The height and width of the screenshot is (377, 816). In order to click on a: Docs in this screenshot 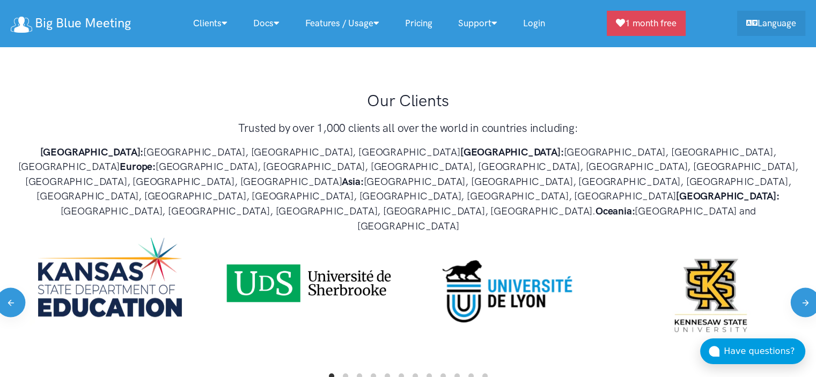, I will do `click(266, 23)`.